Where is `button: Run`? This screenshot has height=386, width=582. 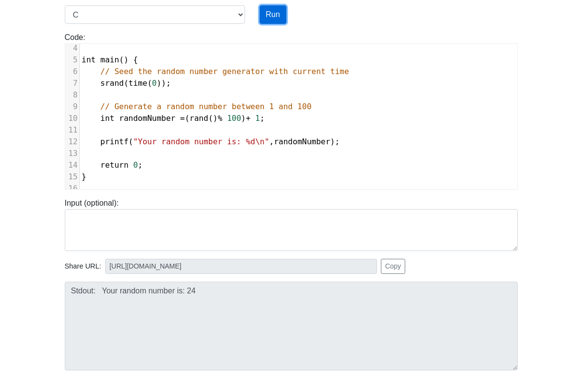 button: Run is located at coordinates (273, 15).